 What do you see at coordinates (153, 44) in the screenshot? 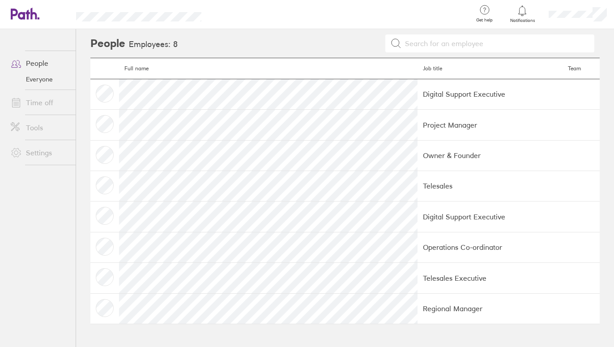
I see `h3: Employees: 8` at bounding box center [153, 44].